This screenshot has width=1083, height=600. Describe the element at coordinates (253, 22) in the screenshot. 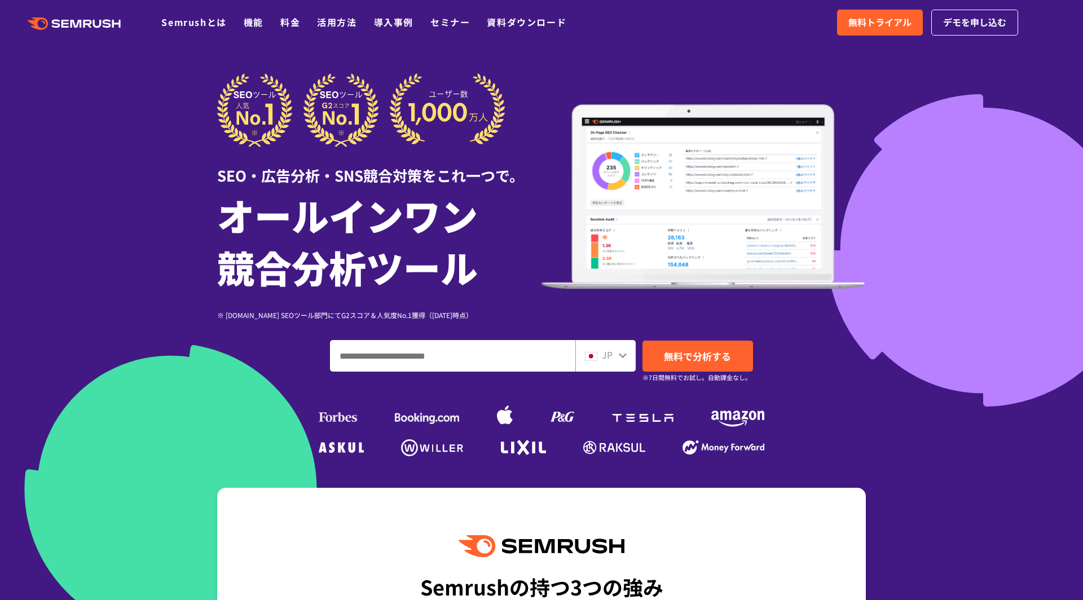

I see `a: 機能` at that location.